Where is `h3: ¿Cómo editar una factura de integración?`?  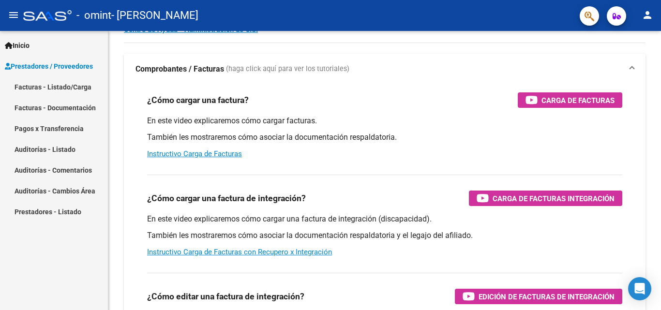 h3: ¿Cómo editar una factura de integración? is located at coordinates (226, 297).